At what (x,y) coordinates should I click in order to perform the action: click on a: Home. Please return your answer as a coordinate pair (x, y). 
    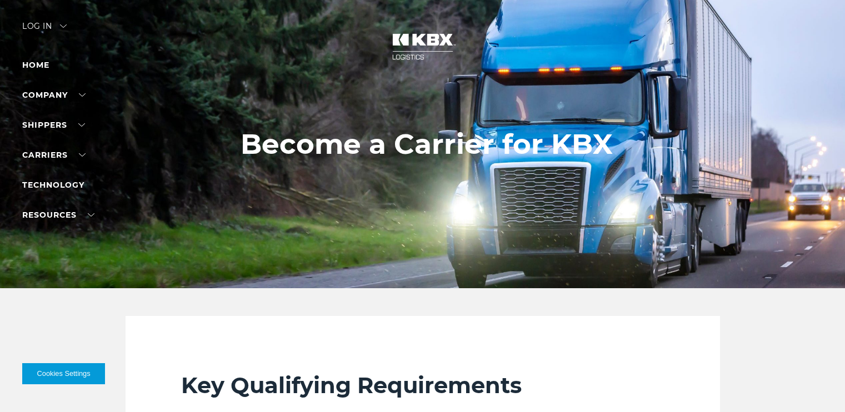
    Looking at the image, I should click on (36, 65).